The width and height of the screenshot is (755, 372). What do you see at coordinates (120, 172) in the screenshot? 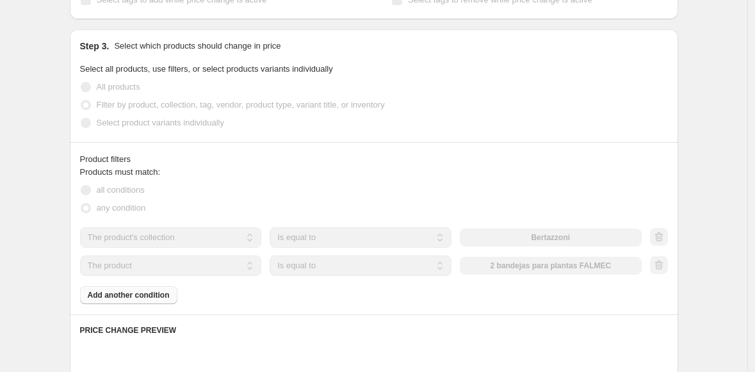
I see `span: Products must match:` at bounding box center [120, 172].